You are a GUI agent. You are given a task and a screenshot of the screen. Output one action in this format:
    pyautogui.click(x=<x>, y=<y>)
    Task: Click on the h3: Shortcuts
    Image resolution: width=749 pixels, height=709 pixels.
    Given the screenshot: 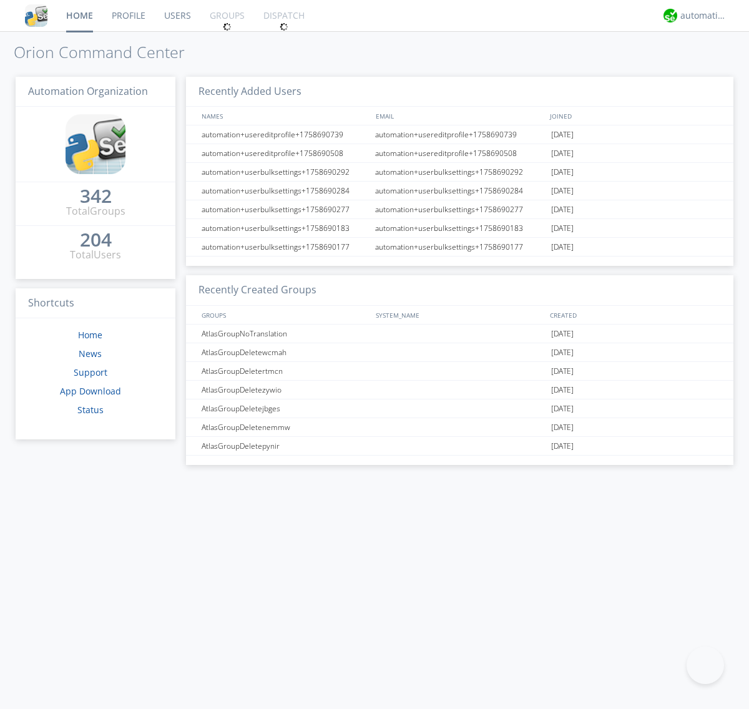 What is the action you would take?
    pyautogui.click(x=96, y=303)
    